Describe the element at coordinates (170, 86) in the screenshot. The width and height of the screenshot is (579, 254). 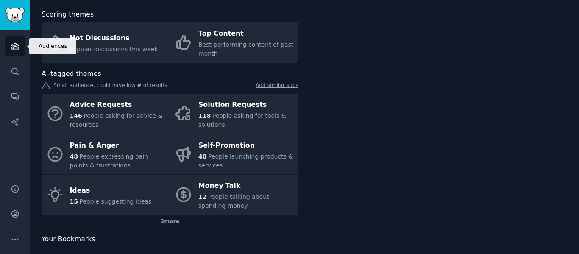
I see `div: Small audience, could have low # of results.` at that location.